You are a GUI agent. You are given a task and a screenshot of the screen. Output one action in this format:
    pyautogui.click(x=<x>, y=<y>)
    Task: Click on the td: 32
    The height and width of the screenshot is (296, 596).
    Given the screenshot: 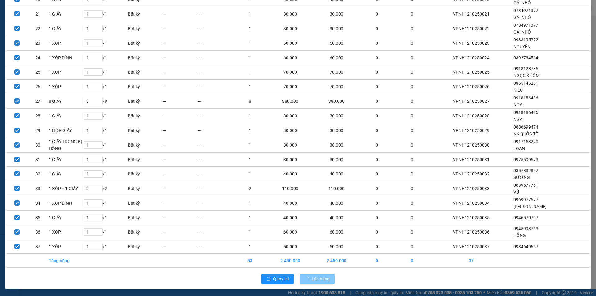 What is the action you would take?
    pyautogui.click(x=38, y=174)
    